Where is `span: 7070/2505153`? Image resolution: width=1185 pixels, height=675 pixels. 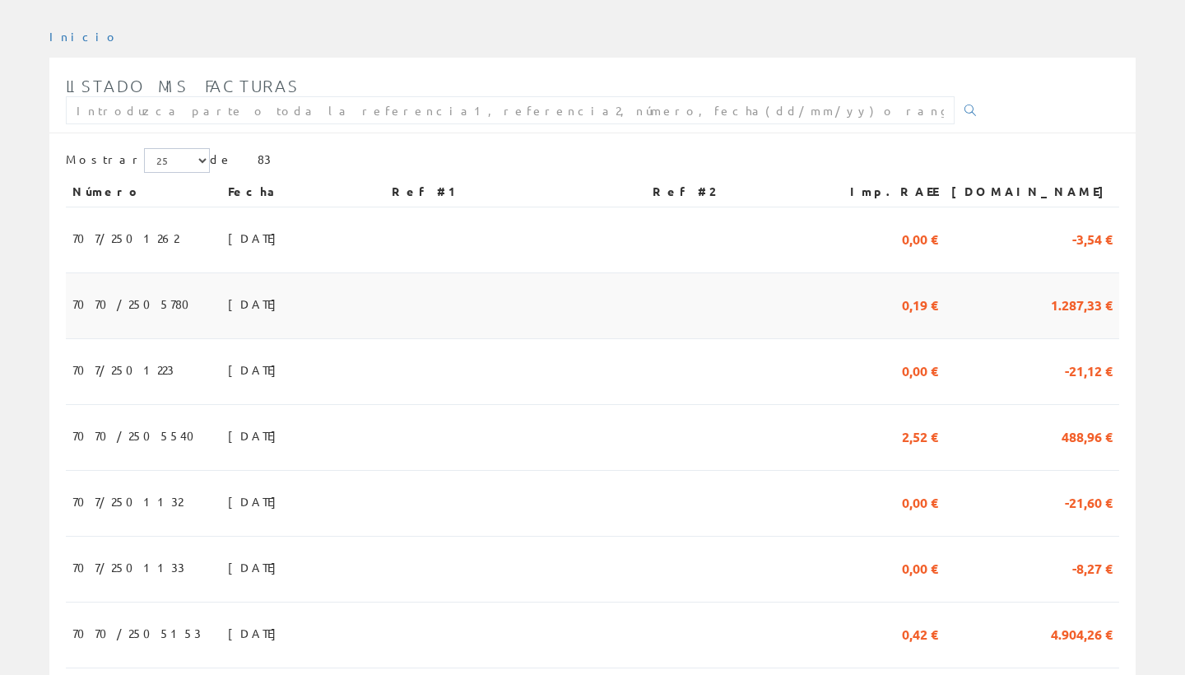 span: 7070/2505153 is located at coordinates (137, 633).